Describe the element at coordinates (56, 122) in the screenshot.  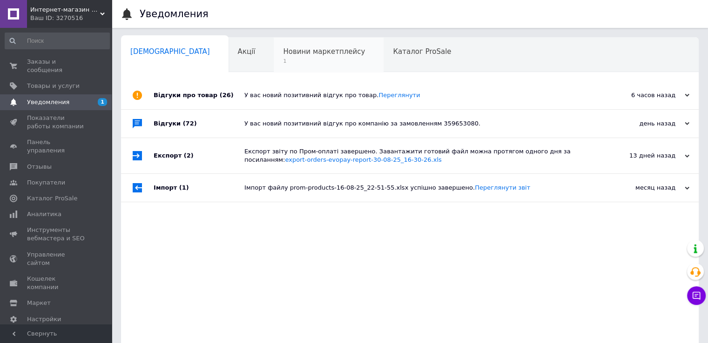
I see `span: Показатели работы компании` at that location.